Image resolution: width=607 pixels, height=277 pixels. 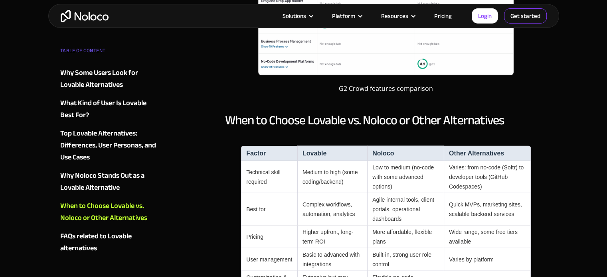 I want to click on td: Pricing, so click(x=269, y=237).